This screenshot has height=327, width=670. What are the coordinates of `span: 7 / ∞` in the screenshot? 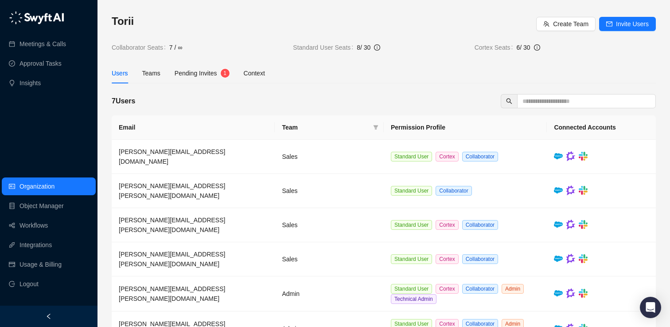 It's located at (176, 47).